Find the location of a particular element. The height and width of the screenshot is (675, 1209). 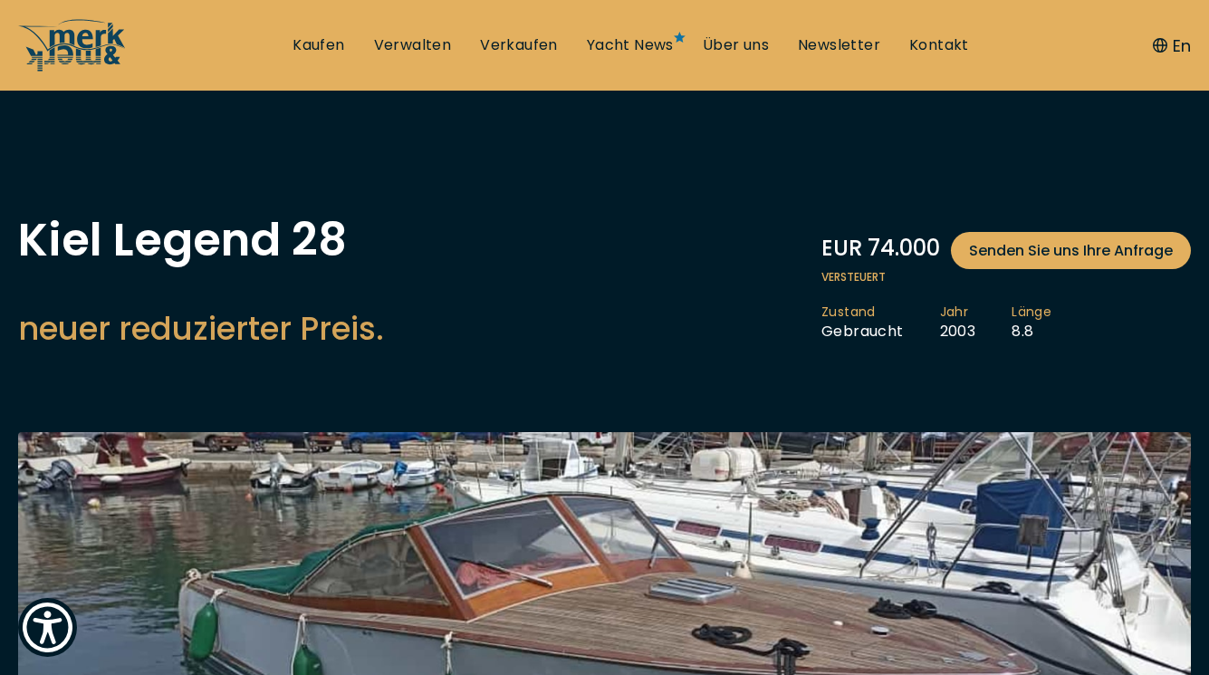

a: Kaufen is located at coordinates (318, 45).